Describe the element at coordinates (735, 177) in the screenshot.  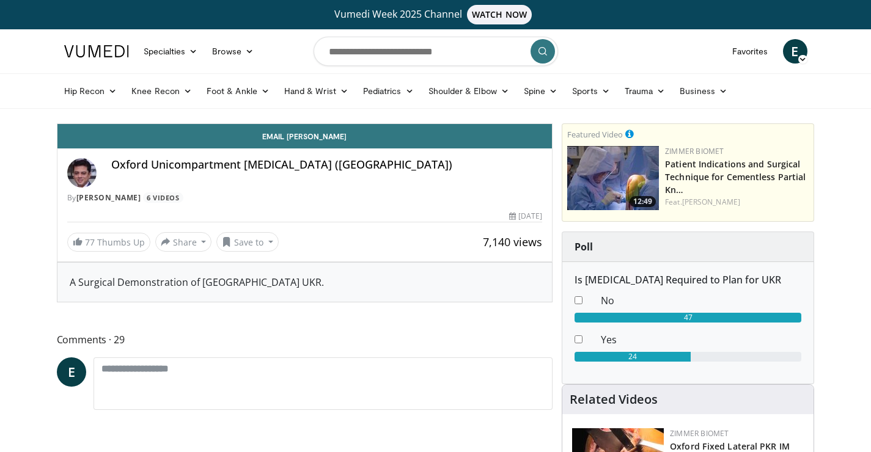
I see `a: Patient Indications and Surgical Technique for Cementless Partial Kn…` at that location.